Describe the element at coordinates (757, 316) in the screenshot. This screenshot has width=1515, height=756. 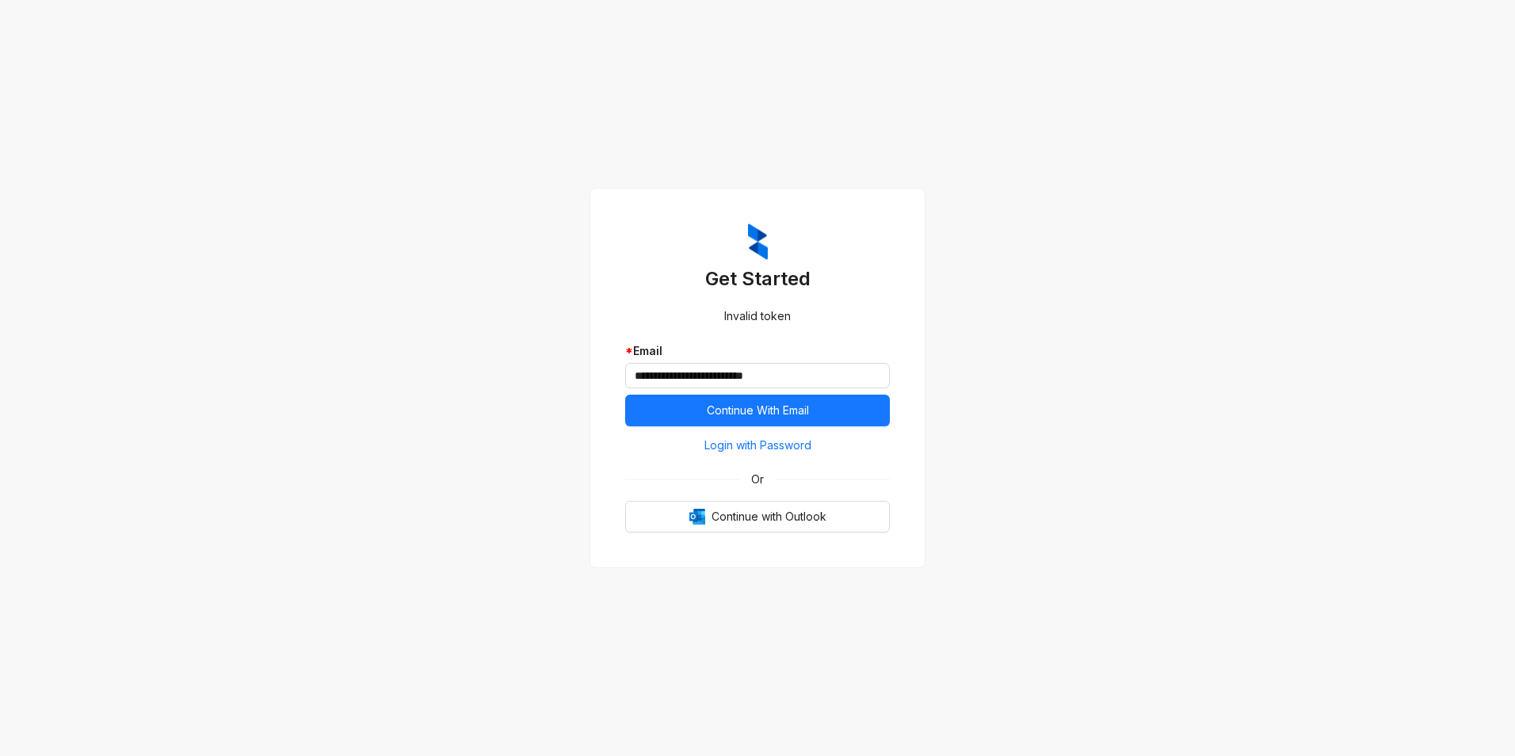
I see `div: Invalid token` at that location.